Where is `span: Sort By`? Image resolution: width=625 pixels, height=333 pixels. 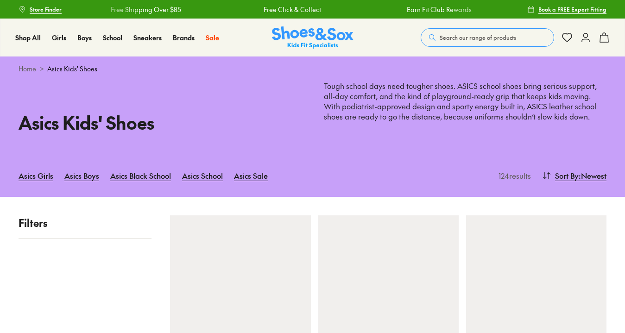 span: Sort By is located at coordinates (567, 176).